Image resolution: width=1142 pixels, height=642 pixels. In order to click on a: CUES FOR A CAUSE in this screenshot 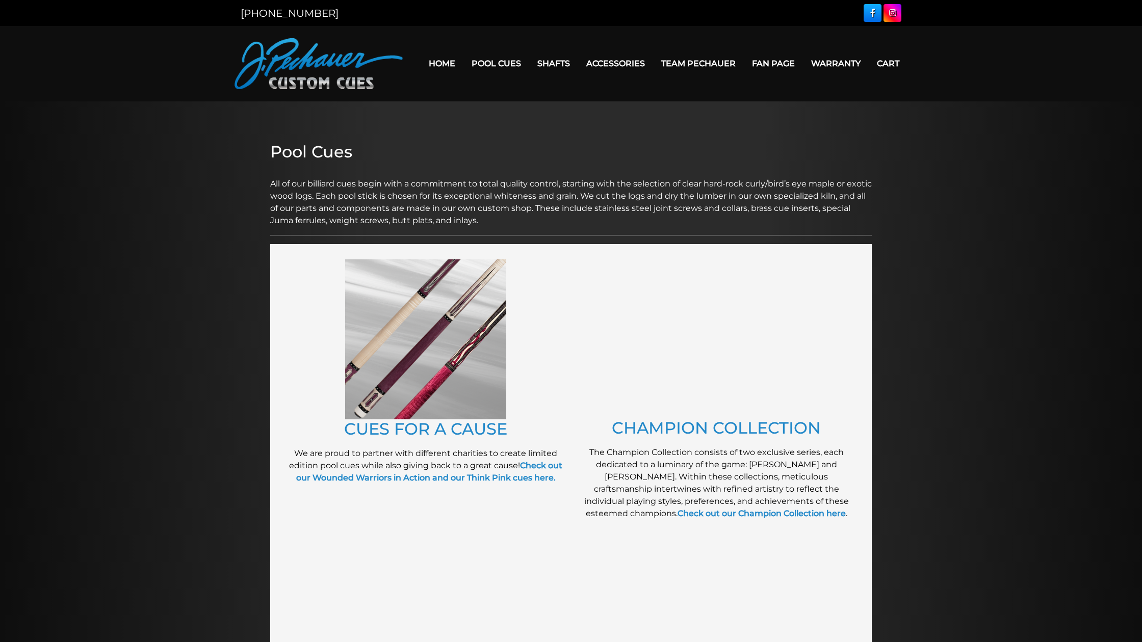, I will do `click(426, 429)`.